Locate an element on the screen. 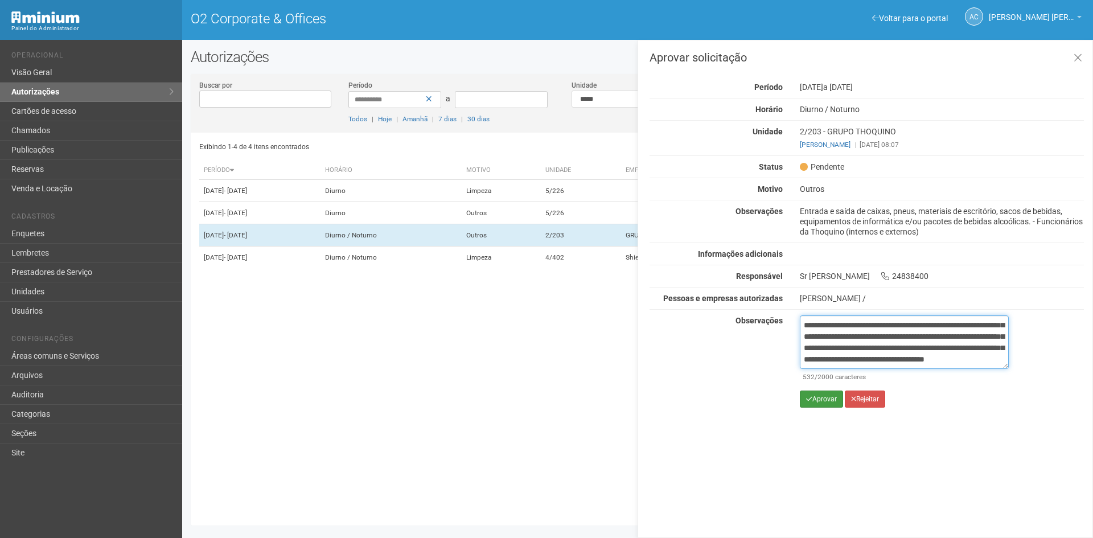 The image size is (1093, 538). strong: Unidade is located at coordinates (767, 131).